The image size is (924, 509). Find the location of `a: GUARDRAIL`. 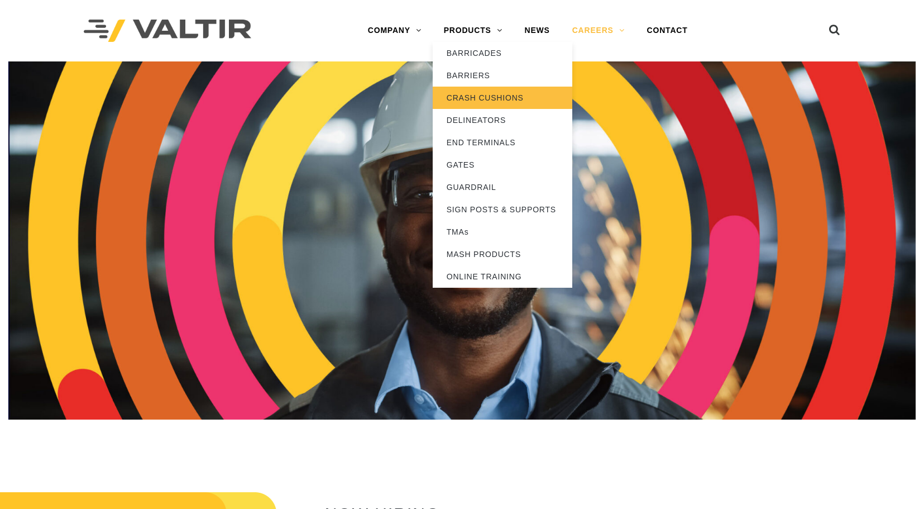

a: GUARDRAIL is located at coordinates (502, 187).